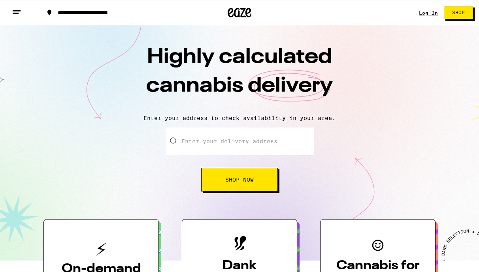 Image resolution: width=479 pixels, height=272 pixels. I want to click on a: Shop, so click(458, 13).